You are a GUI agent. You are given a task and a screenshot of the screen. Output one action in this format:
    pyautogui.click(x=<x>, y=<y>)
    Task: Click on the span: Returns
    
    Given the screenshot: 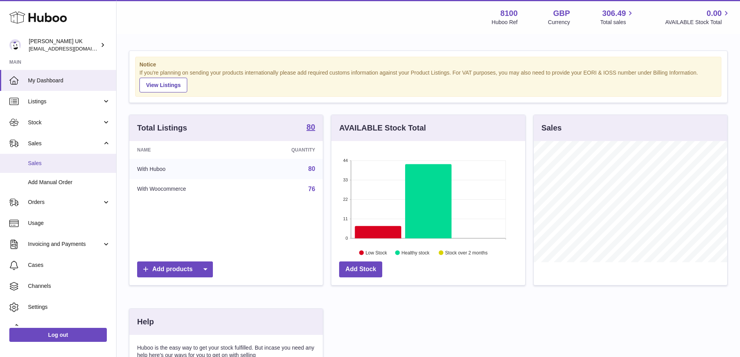 What is the action you would take?
    pyautogui.click(x=69, y=328)
    